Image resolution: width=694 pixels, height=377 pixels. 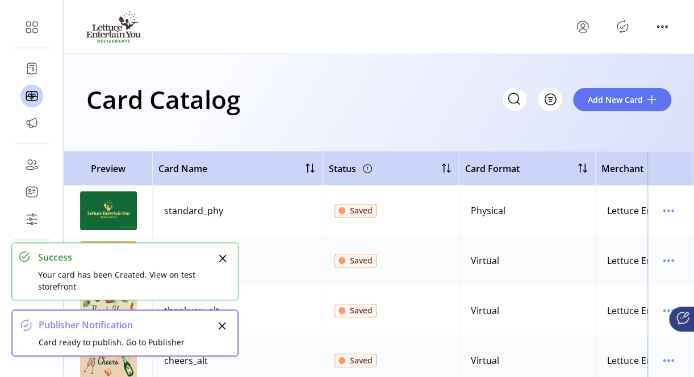 What do you see at coordinates (493, 169) in the screenshot?
I see `span: Card Format` at bounding box center [493, 169].